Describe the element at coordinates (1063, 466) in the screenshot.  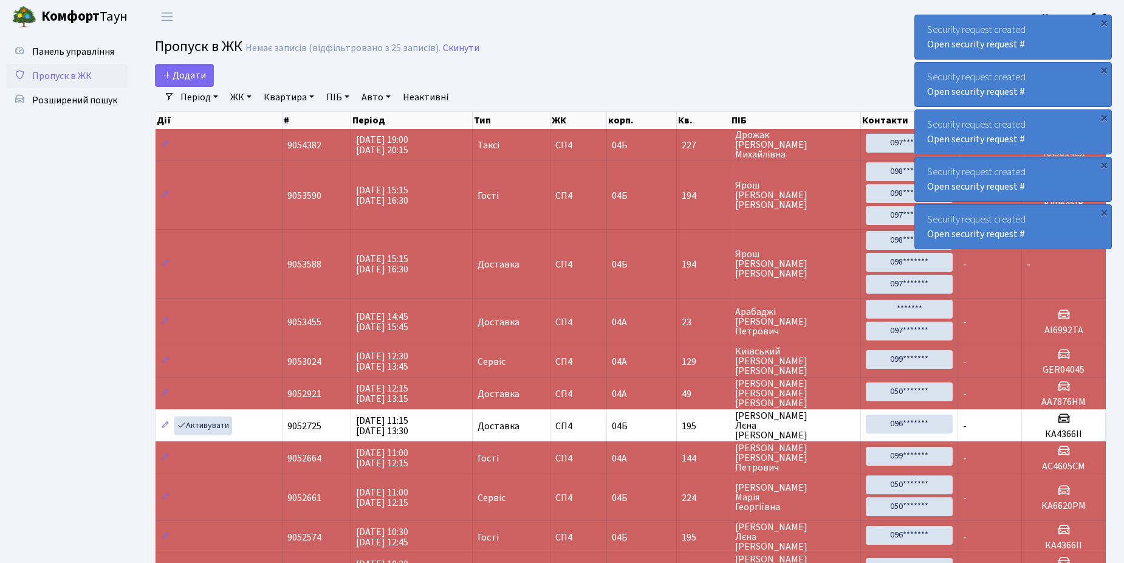
I see `h5: АС4605СМ` at that location.